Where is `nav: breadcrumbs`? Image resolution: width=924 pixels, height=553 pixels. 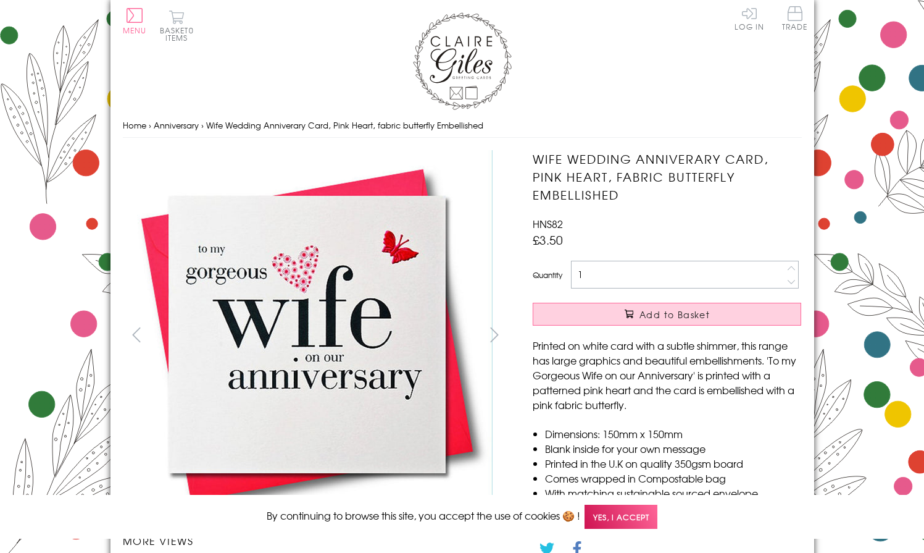 nav: breadcrumbs is located at coordinates (462, 125).